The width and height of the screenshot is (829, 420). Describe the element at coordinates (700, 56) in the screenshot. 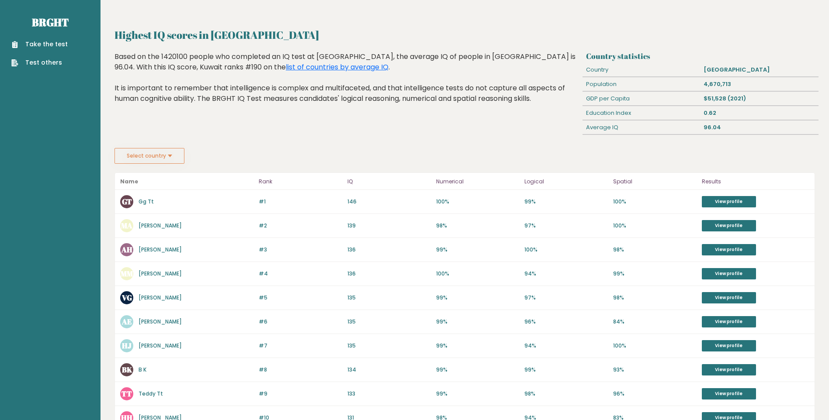

I see `h3: Country statistics` at that location.